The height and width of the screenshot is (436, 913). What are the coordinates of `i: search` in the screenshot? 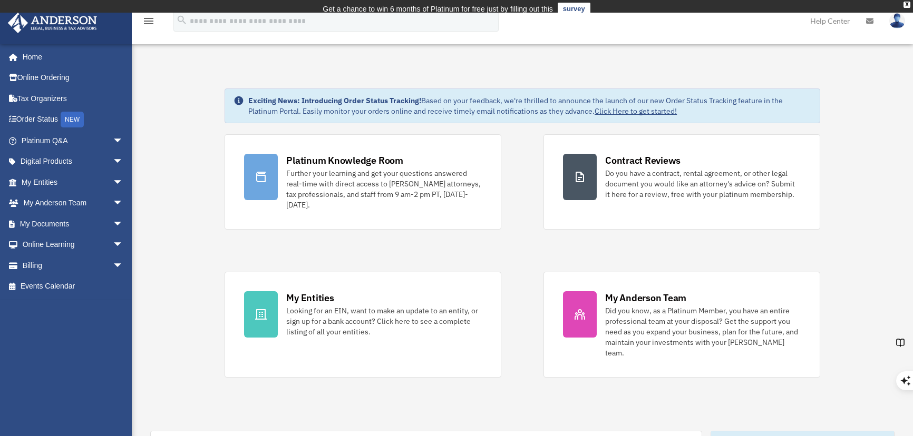 It's located at (182, 20).